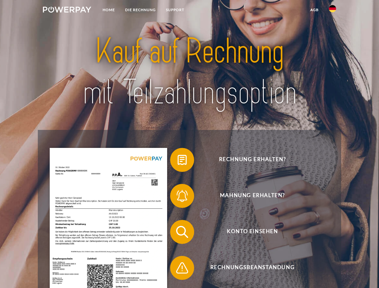 Image resolution: width=379 pixels, height=288 pixels. What do you see at coordinates (189, 72) in the screenshot?
I see `img: title-powerpay_de.svg` at bounding box center [189, 72].